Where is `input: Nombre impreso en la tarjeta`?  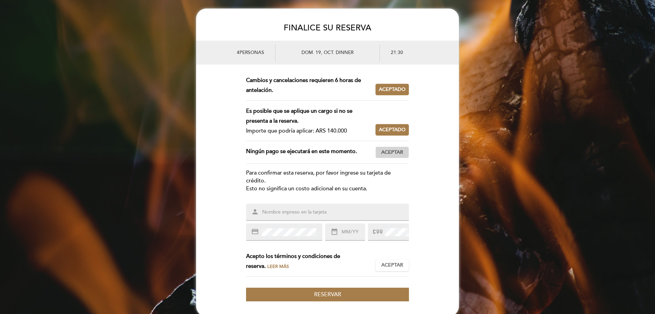
input: Nombre impreso en la tarjeta is located at coordinates (336, 212).